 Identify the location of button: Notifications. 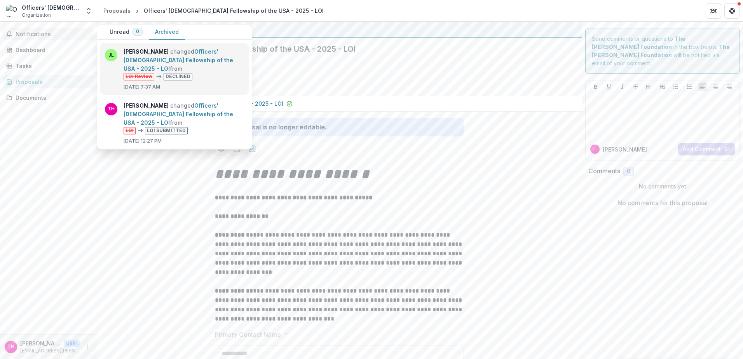
(48, 34).